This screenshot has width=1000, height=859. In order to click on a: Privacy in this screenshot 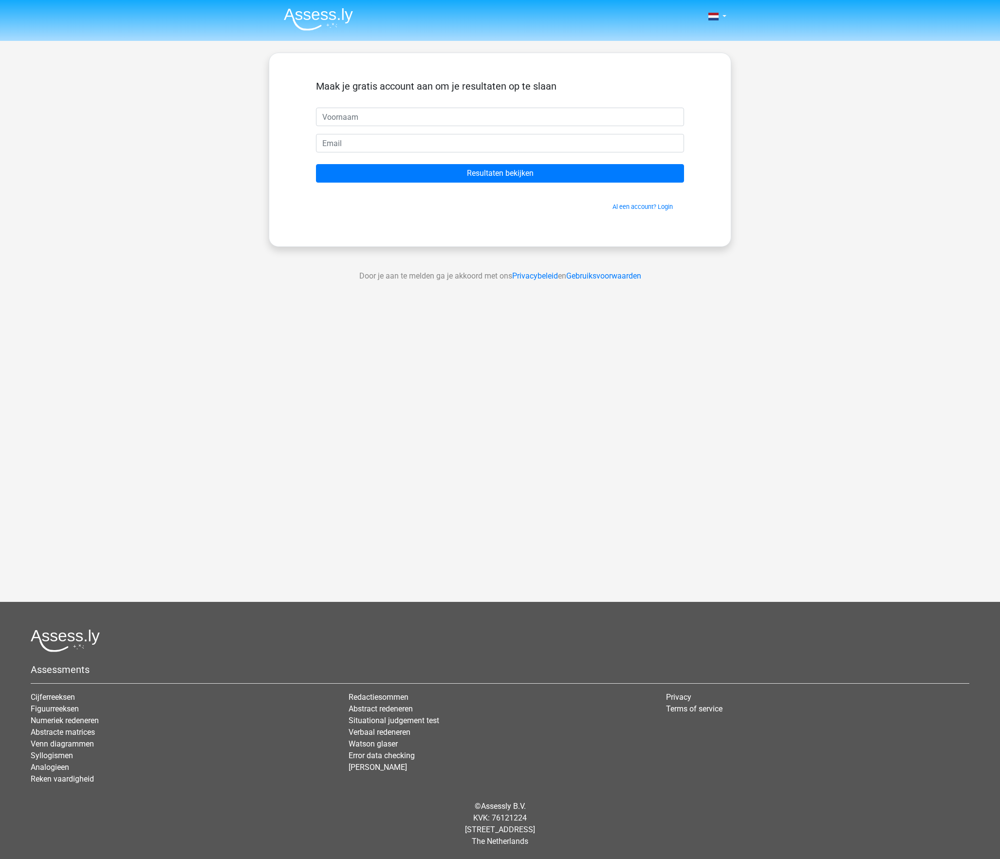, I will do `click(679, 697)`.